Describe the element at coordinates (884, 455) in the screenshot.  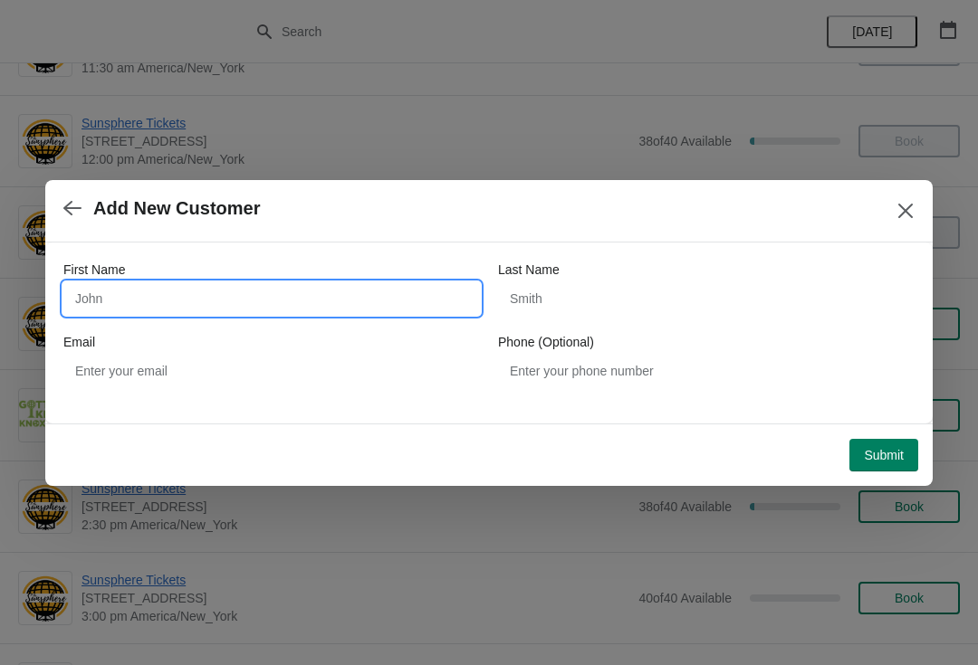
I see `button: Submit` at that location.